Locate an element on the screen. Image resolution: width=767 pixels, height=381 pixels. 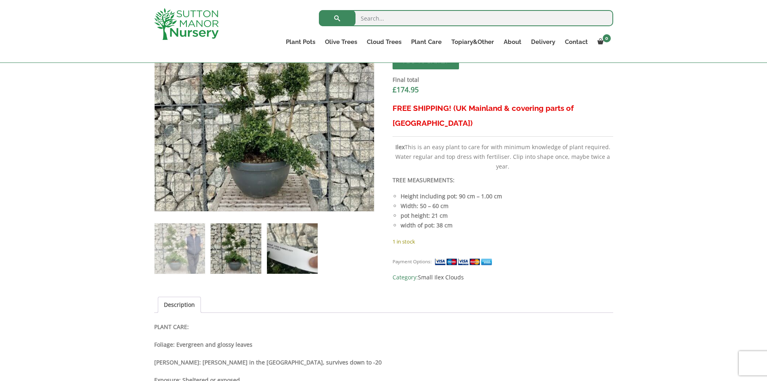
strong: pot height: 21 cm is located at coordinates (424, 215).